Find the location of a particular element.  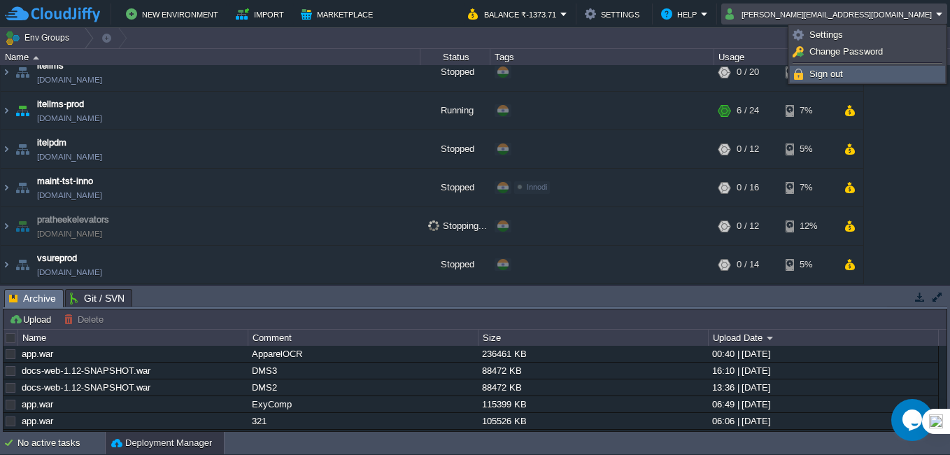

div: 926 KB is located at coordinates (592, 437).